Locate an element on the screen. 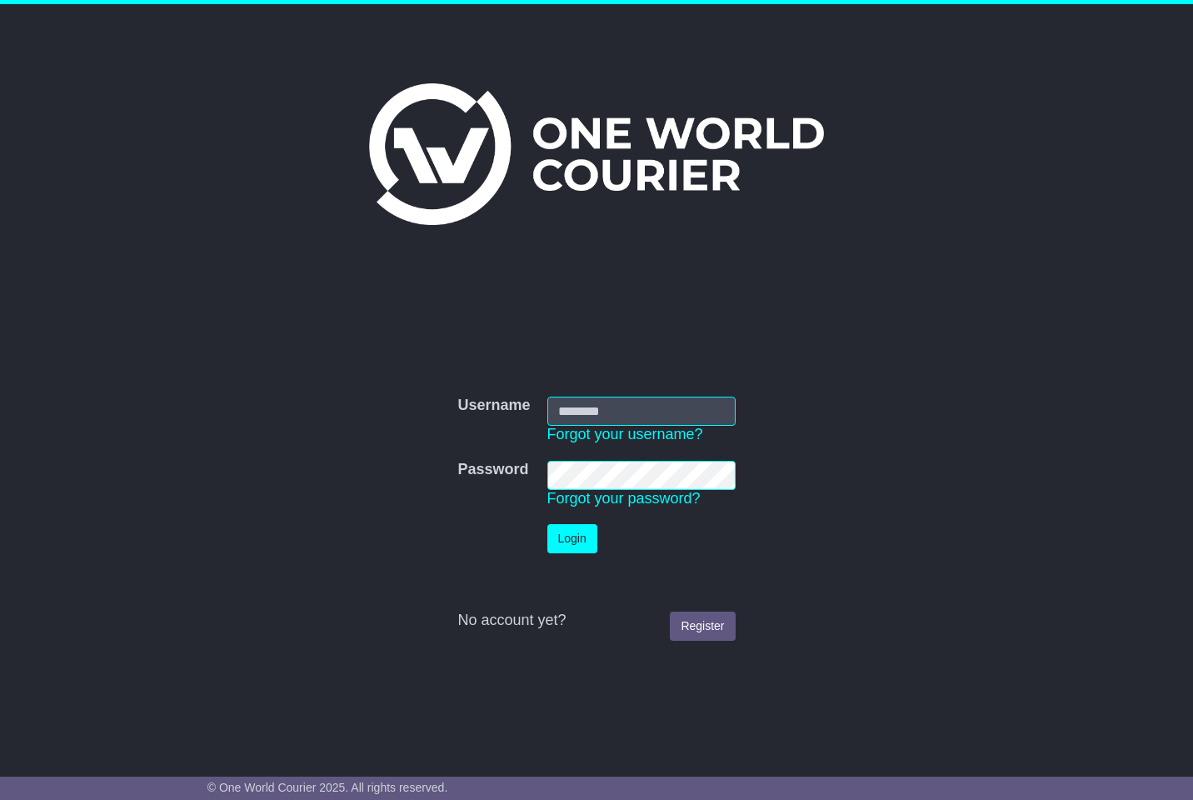 Image resolution: width=1193 pixels, height=800 pixels. label: Username is located at coordinates (493, 406).